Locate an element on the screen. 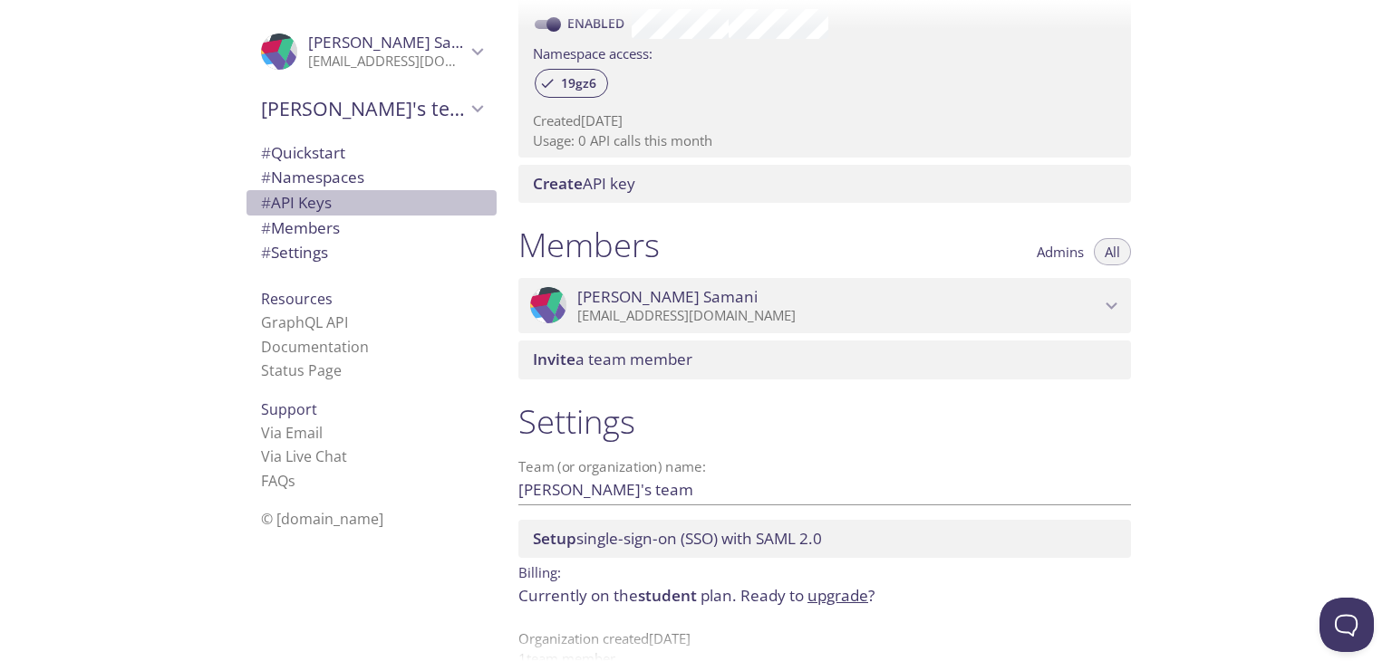 The width and height of the screenshot is (1392, 661). div: Quickstart is located at coordinates (371, 153).